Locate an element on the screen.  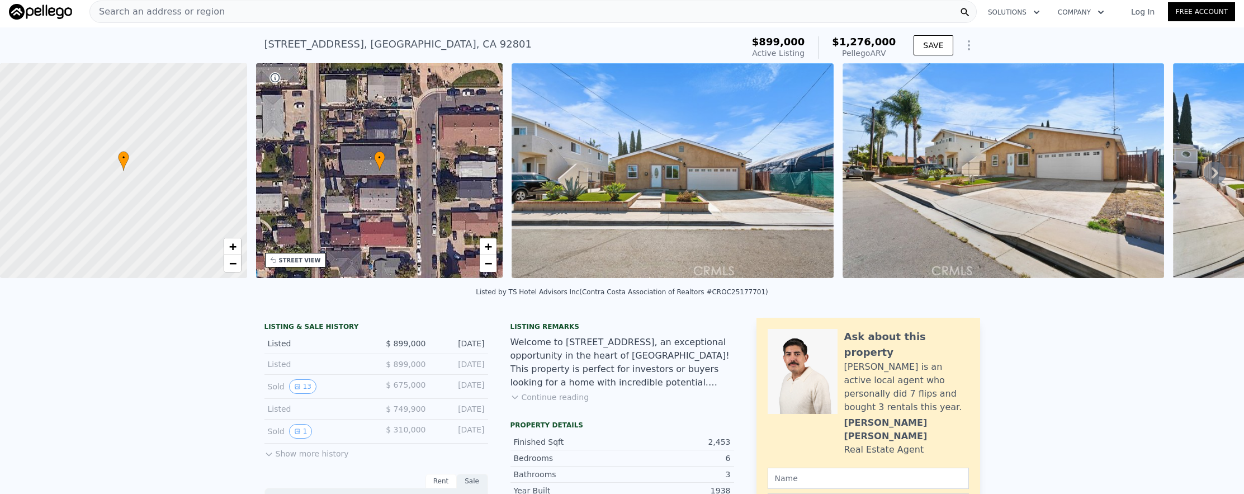
div: Pellego ARV is located at coordinates (864, 53).